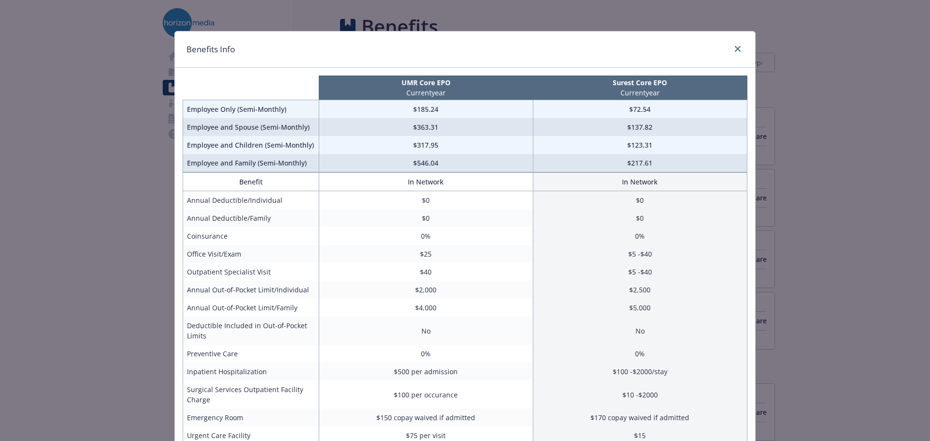 The height and width of the screenshot is (441, 930). Describe the element at coordinates (640, 163) in the screenshot. I see `td: $217.61` at that location.